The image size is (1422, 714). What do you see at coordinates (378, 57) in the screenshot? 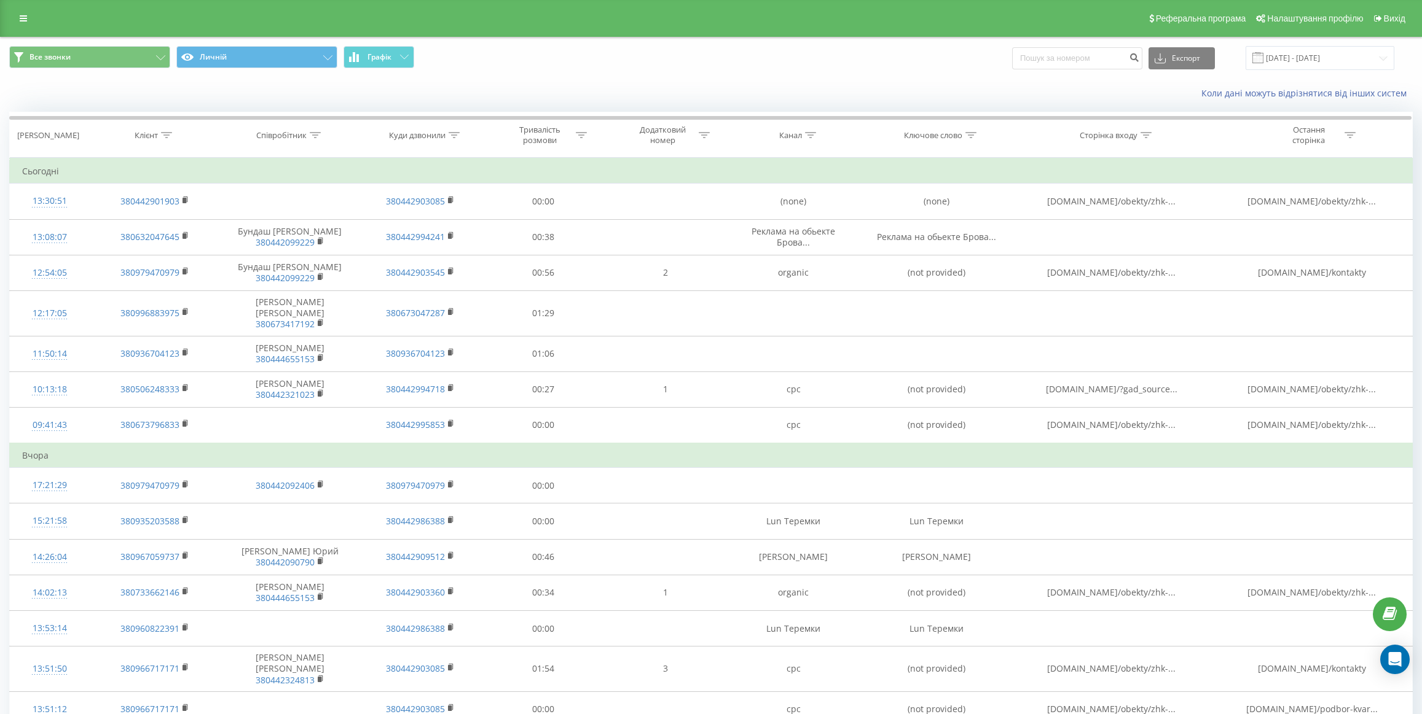
I see `button: Графік` at bounding box center [378, 57].